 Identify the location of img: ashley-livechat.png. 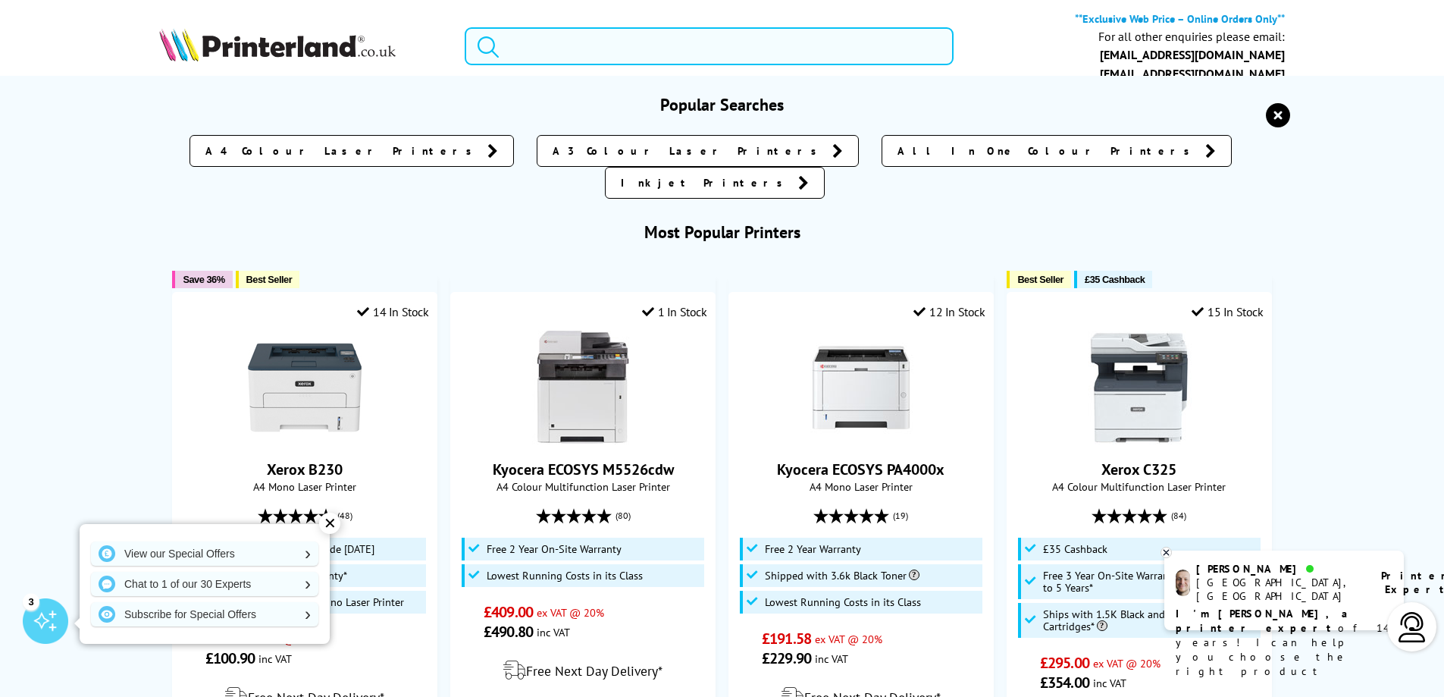
(1183, 582).